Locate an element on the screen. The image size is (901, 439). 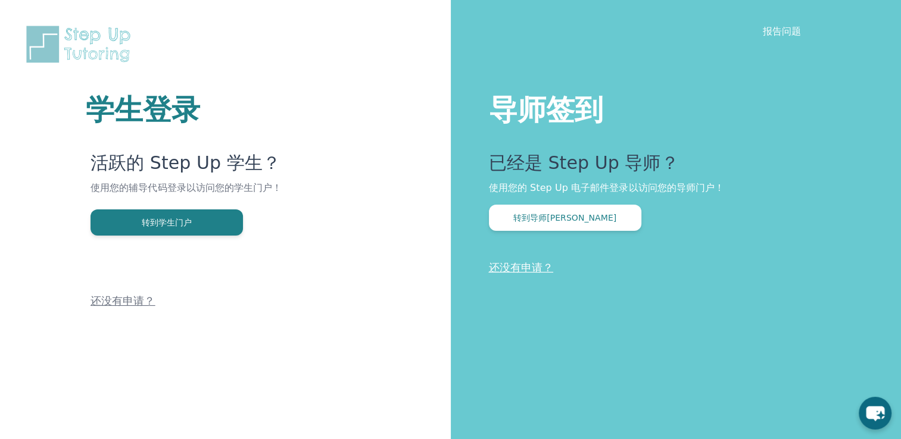
h1: 学生登录 is located at coordinates (196, 110).